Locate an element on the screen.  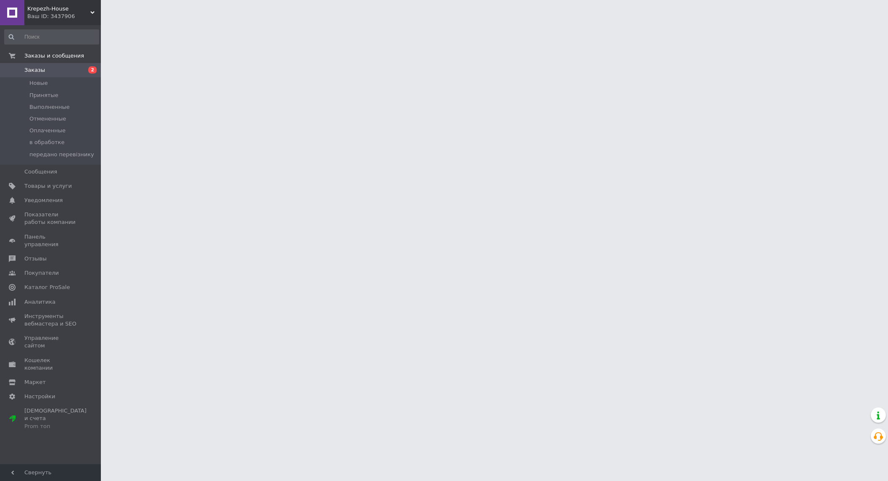
span: Отмененные is located at coordinates (48, 119).